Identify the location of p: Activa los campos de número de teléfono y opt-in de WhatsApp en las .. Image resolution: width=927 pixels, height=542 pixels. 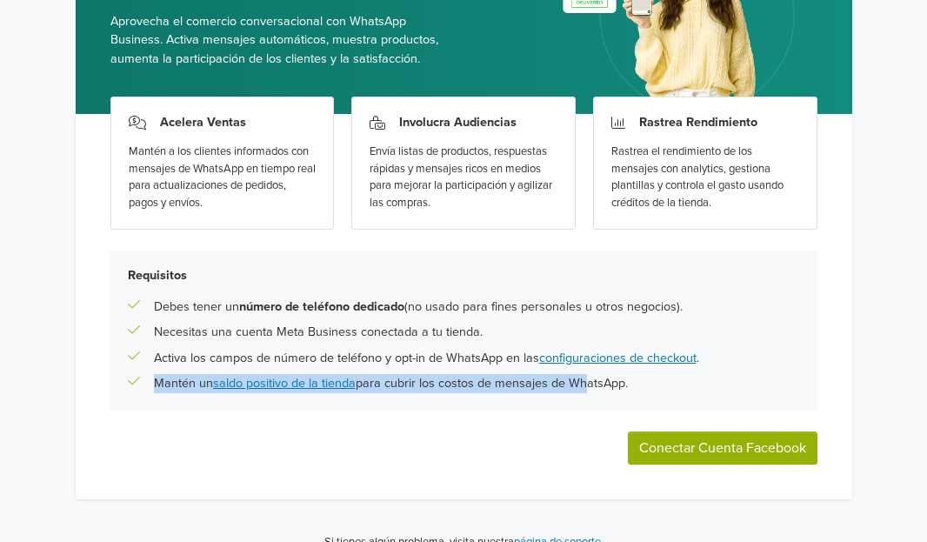
(426, 358).